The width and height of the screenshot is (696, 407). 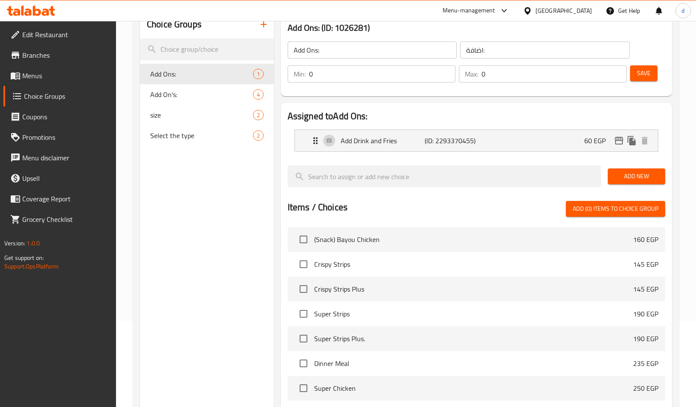 What do you see at coordinates (207, 136) in the screenshot?
I see `div: Select the type2` at bounding box center [207, 136].